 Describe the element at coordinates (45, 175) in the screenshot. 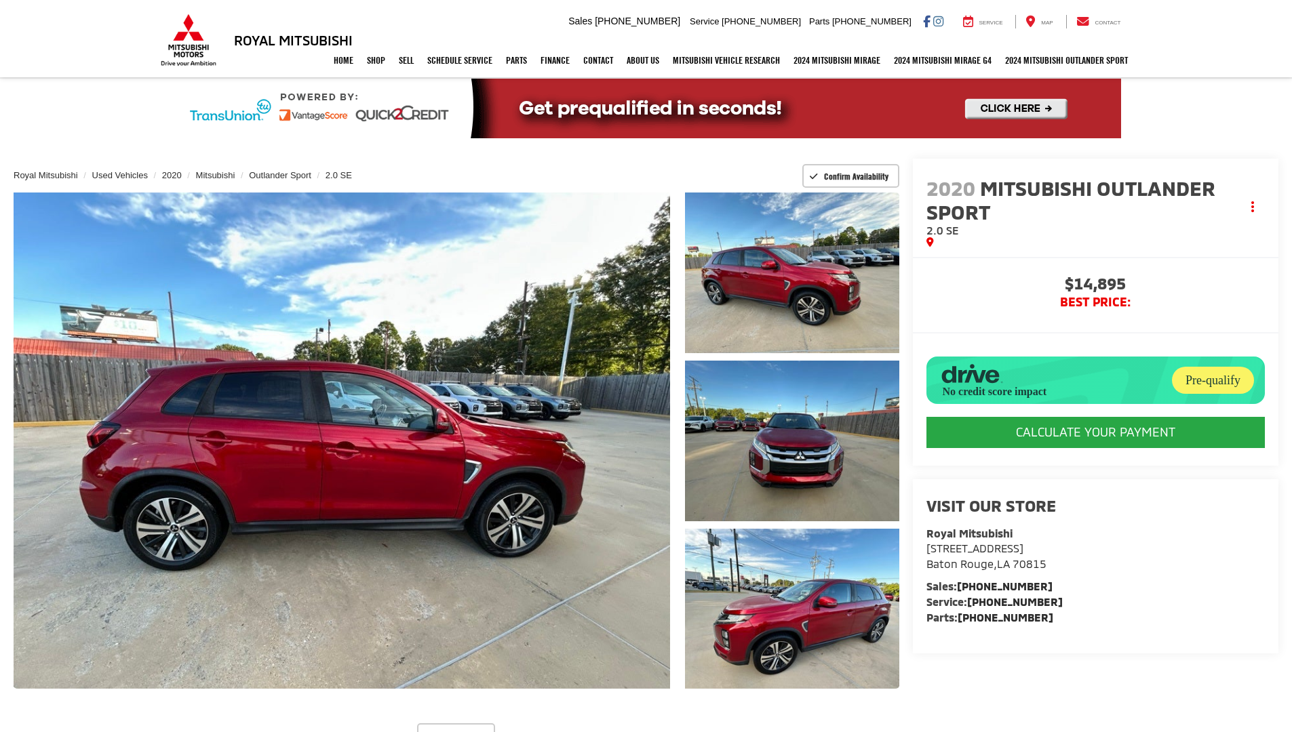

I see `a: Royal Mitsubishi` at that location.